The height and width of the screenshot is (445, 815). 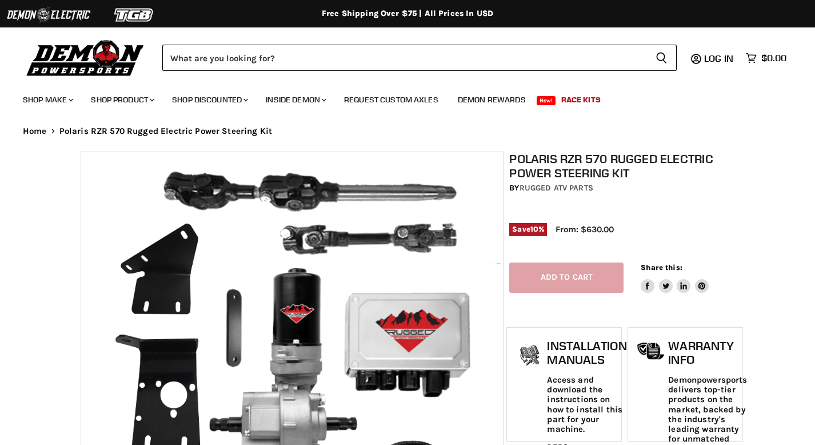 I want to click on img: warranty-icon.png, so click(x=651, y=350).